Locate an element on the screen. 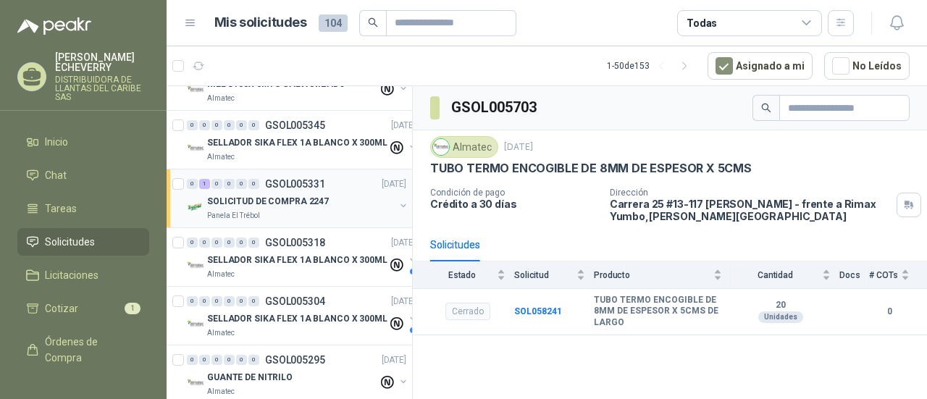 The image size is (927, 399). b: 0 is located at coordinates (889, 311).